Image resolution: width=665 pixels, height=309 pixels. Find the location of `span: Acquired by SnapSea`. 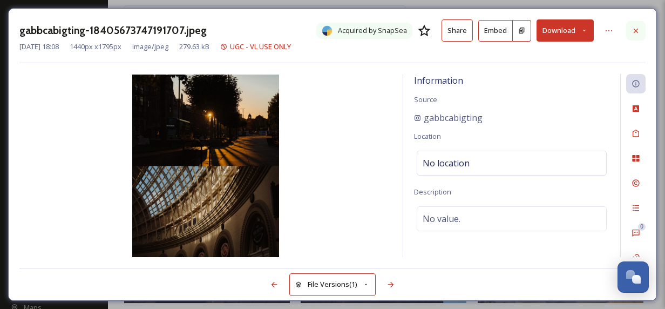

span: Acquired by SnapSea is located at coordinates (372, 30).